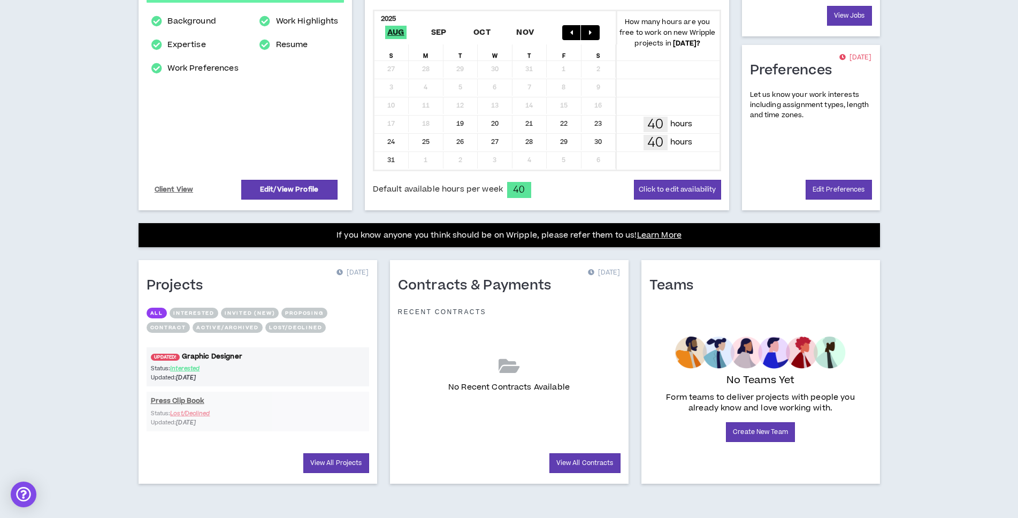 This screenshot has height=518, width=1018. Describe the element at coordinates (388, 19) in the screenshot. I see `b: 2025` at that location.